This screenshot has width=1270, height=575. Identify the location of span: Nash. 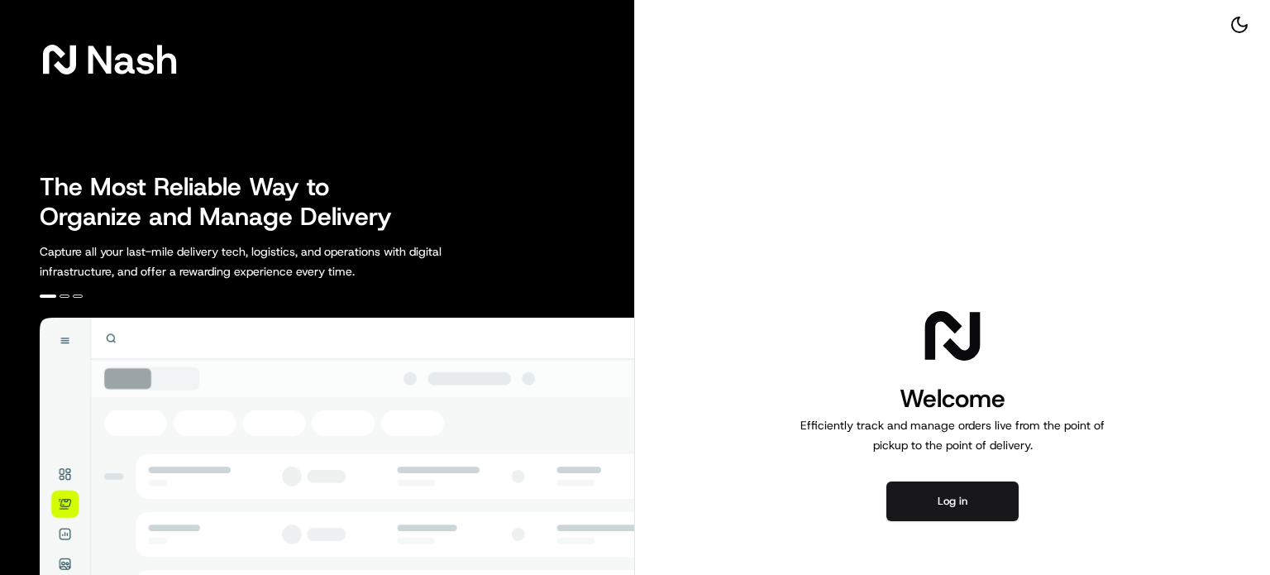
(131, 60).